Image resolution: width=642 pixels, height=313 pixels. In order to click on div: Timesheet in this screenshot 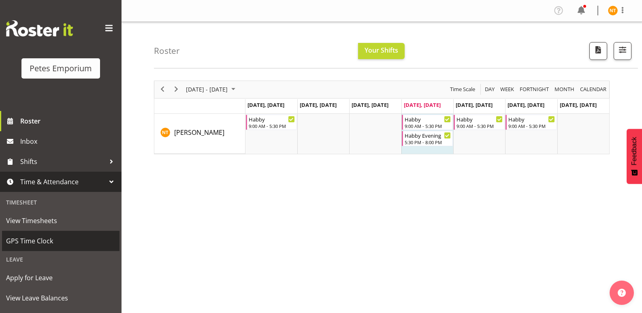, I will do `click(61, 202)`.